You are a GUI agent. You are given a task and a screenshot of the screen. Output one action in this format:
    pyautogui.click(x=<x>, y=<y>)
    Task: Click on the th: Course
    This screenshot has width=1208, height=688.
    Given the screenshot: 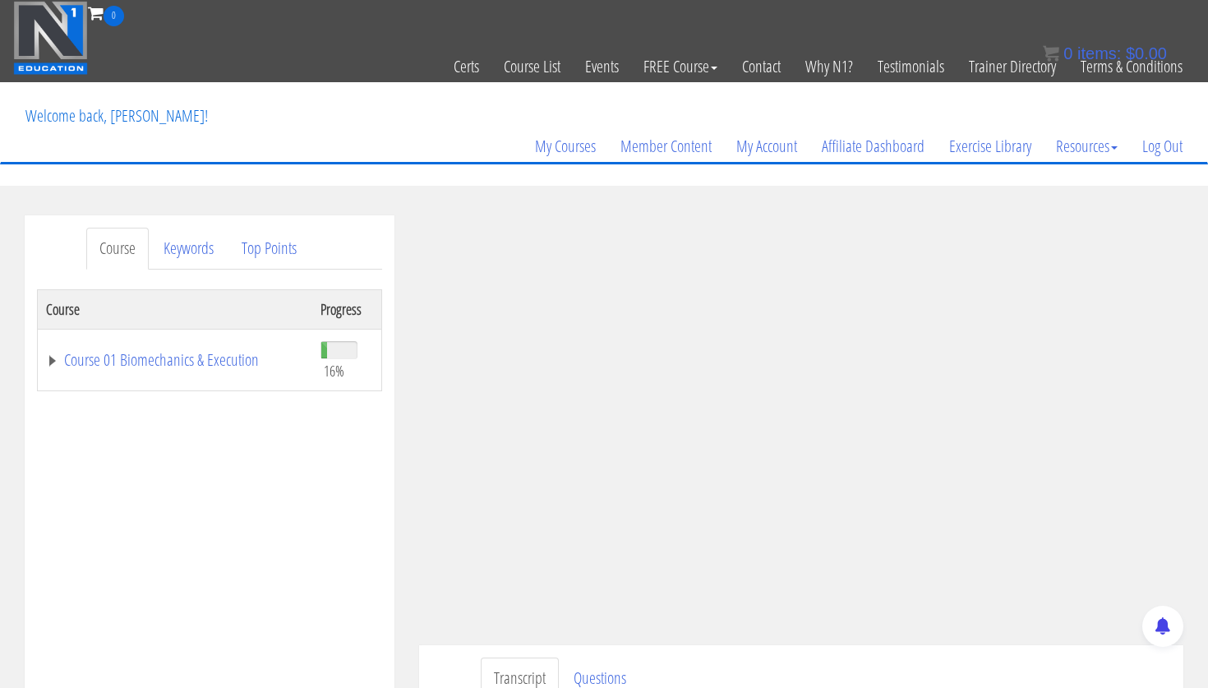 What is the action you would take?
    pyautogui.click(x=175, y=309)
    